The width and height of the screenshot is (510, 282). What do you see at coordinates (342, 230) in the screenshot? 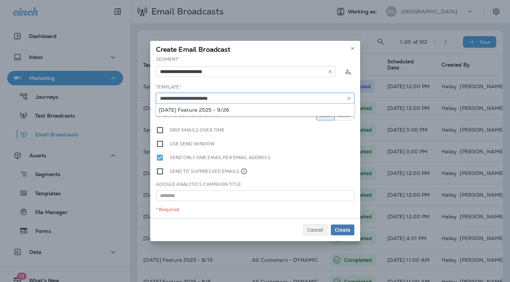
I see `span: Create` at bounding box center [342, 230].